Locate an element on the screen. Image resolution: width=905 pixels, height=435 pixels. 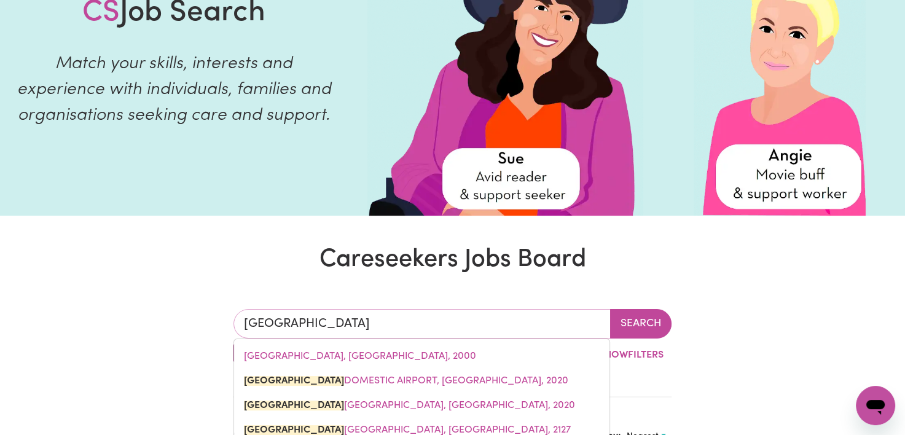
a: SYDNEY INTERNATIONAL AIRPORT, New South Wales, 2020 is located at coordinates (421, 405).